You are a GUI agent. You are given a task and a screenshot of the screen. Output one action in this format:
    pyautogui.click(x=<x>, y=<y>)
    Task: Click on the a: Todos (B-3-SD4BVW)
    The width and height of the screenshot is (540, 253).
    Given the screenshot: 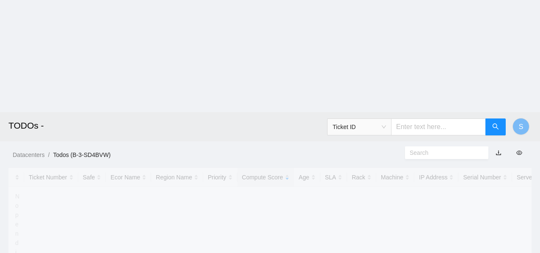 What is the action you would take?
    pyautogui.click(x=82, y=155)
    